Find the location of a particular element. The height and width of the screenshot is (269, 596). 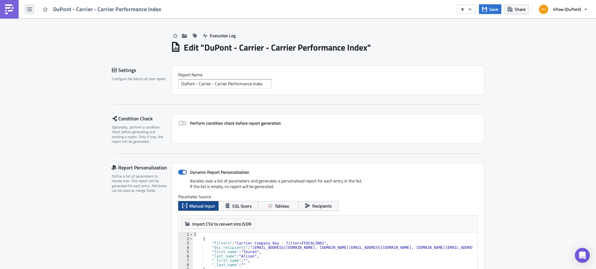

p: Many thanks in advance is located at coordinates (149, 42).